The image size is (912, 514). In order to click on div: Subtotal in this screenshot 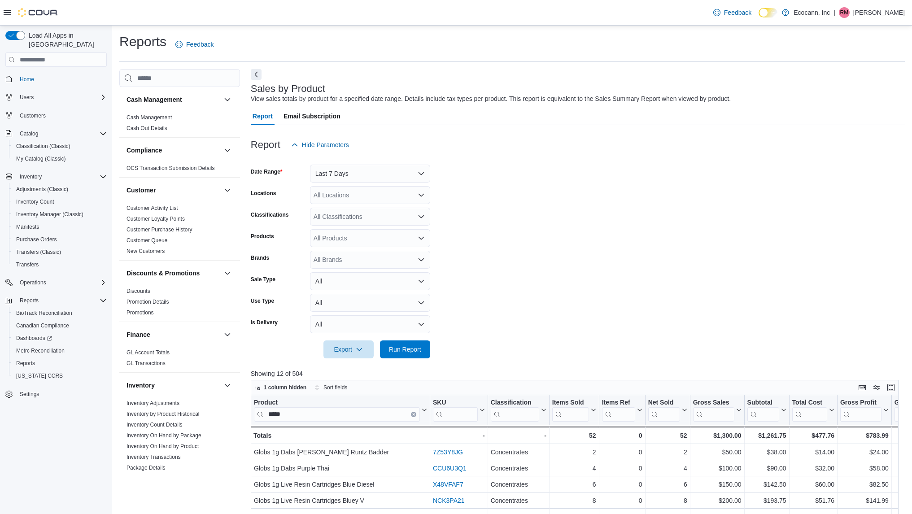, I will do `click(763, 410)`.